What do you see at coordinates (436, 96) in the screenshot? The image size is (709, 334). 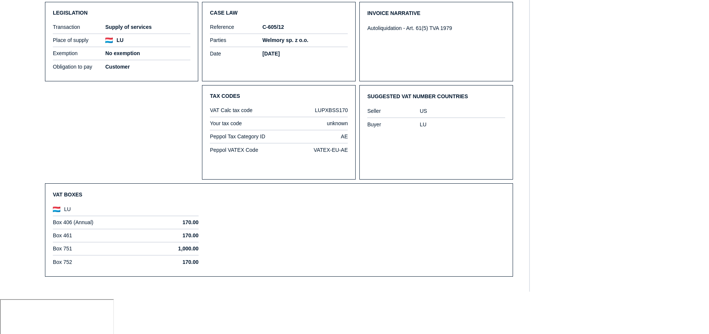 I see `h3: Suggested VAT number countries` at bounding box center [436, 96].